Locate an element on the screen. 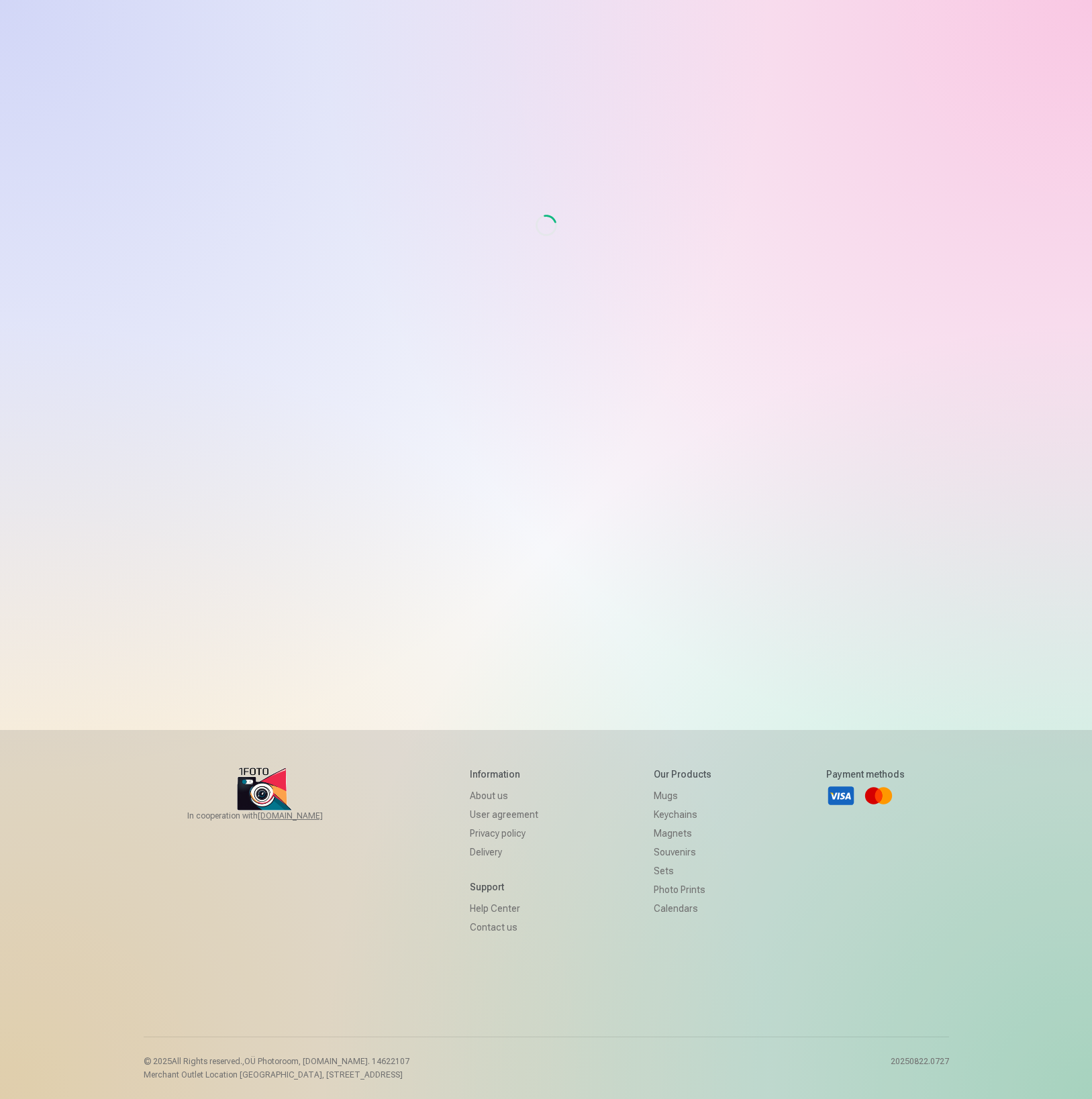 The height and width of the screenshot is (1099, 1092). a: Delivery is located at coordinates (504, 852).